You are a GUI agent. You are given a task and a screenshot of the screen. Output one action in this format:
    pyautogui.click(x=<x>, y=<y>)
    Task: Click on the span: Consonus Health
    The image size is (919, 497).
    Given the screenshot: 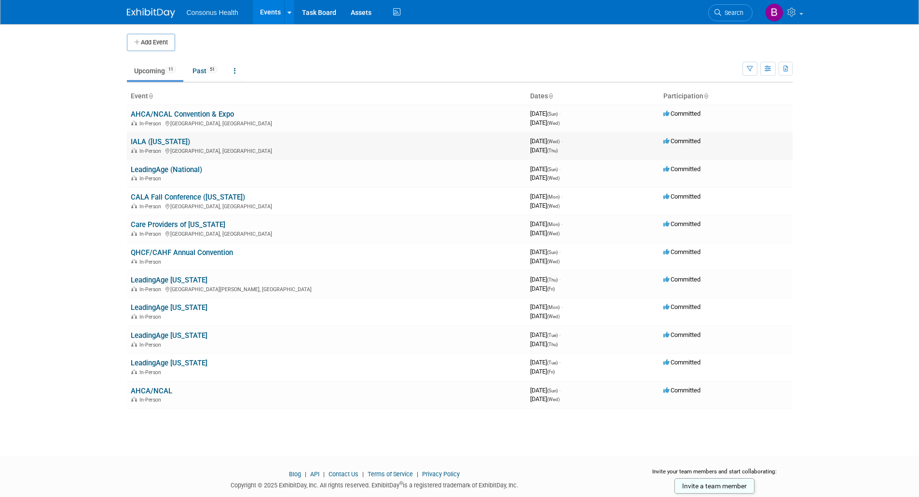 What is the action you would take?
    pyautogui.click(x=212, y=13)
    